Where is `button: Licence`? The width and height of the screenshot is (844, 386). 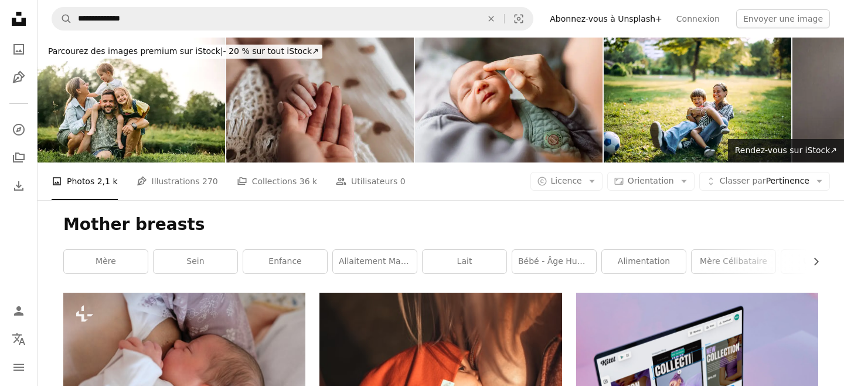 button: Licence is located at coordinates (566, 181).